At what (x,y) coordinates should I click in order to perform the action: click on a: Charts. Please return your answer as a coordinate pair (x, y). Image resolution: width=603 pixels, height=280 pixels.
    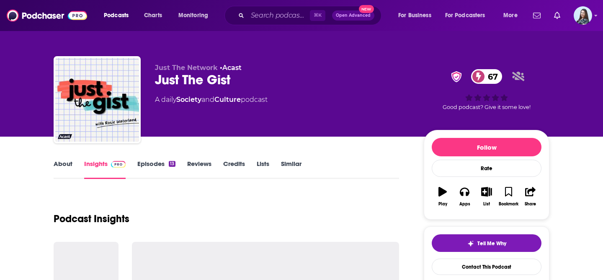
    Looking at the image, I should click on (153, 16).